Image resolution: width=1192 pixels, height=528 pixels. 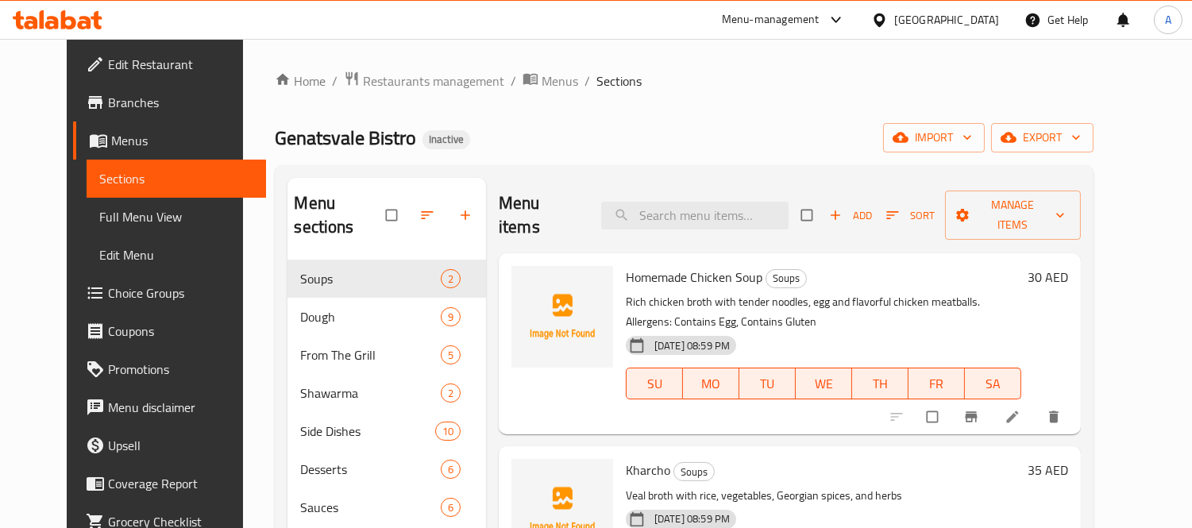 I want to click on span: Manage items, so click(x=1012, y=215).